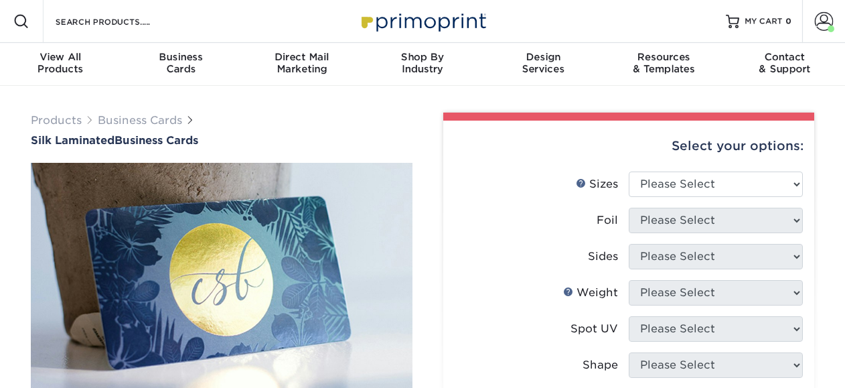 The image size is (845, 388). What do you see at coordinates (140, 120) in the screenshot?
I see `a: Business Cards` at bounding box center [140, 120].